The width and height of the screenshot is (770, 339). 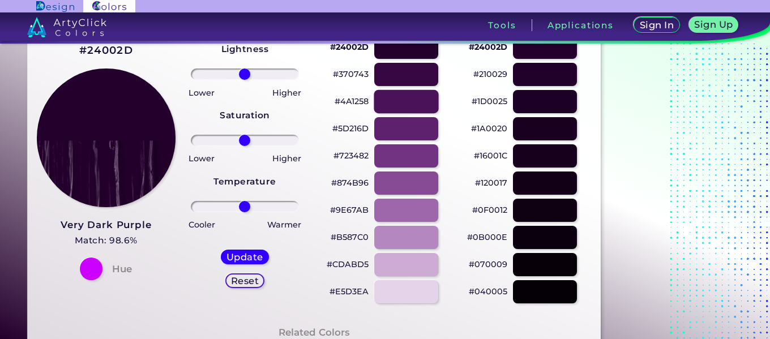 I want to click on h3: Very Dark Purple, so click(x=106, y=225).